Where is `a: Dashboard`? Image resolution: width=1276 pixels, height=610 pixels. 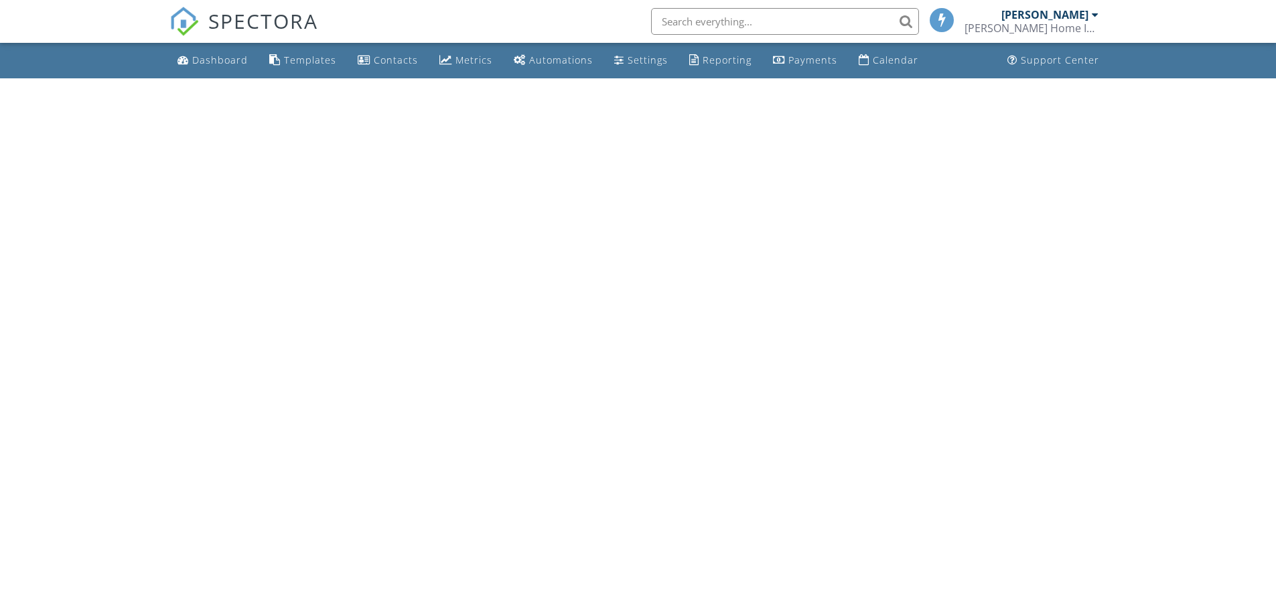
a: Dashboard is located at coordinates (212, 60).